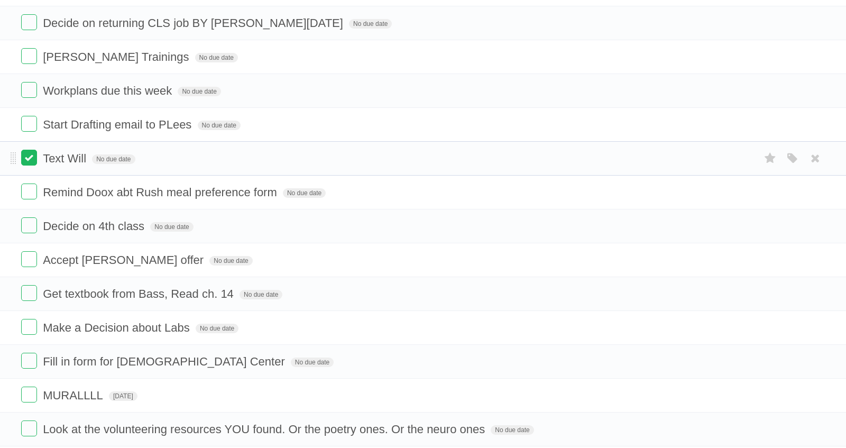 Image resolution: width=846 pixels, height=448 pixels. Describe the element at coordinates (108, 90) in the screenshot. I see `span: Workplans due this week` at that location.